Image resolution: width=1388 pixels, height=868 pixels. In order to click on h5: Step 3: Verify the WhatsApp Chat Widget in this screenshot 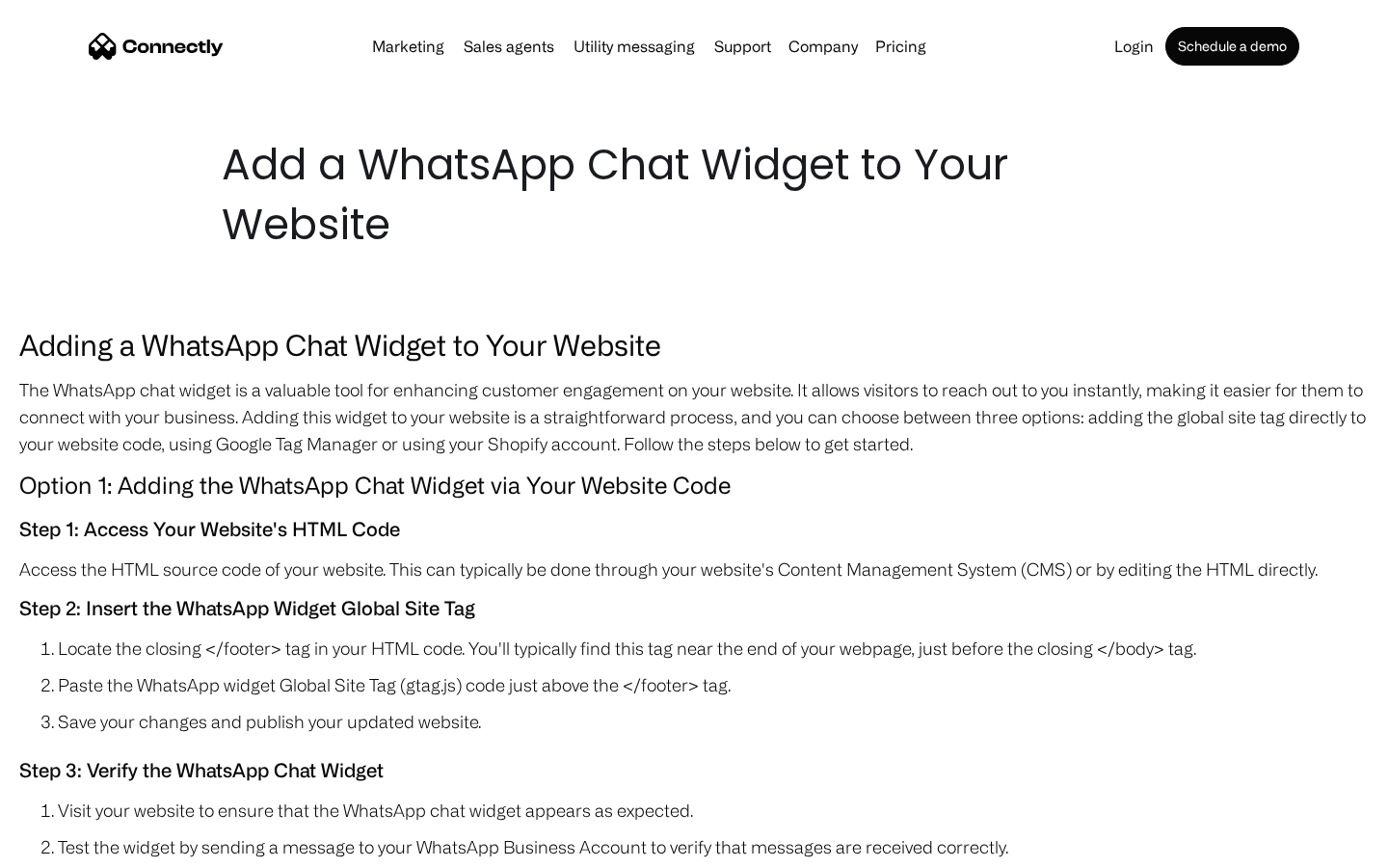, I will do `click(694, 771)`.